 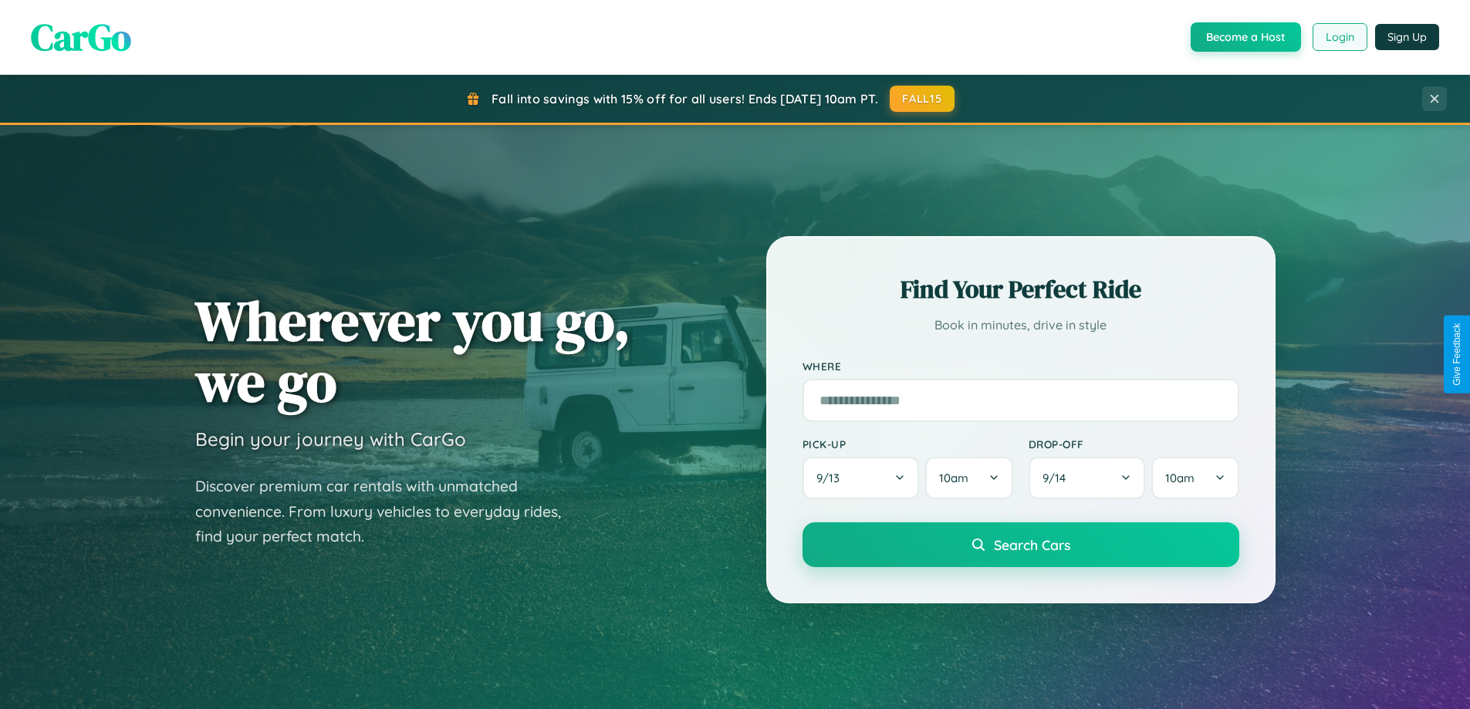 I want to click on h1: Wherever you go, we go, so click(x=413, y=351).